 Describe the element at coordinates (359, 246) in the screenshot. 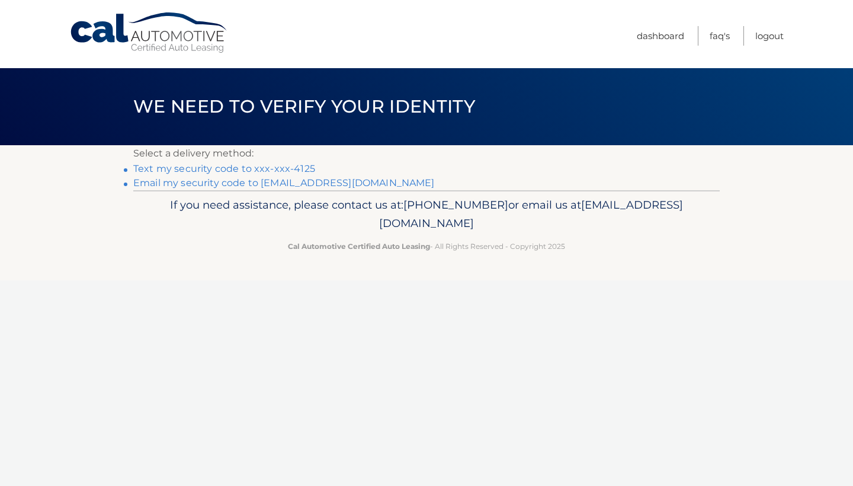

I see `strong: Cal Automotive Certified Auto Leasing` at that location.